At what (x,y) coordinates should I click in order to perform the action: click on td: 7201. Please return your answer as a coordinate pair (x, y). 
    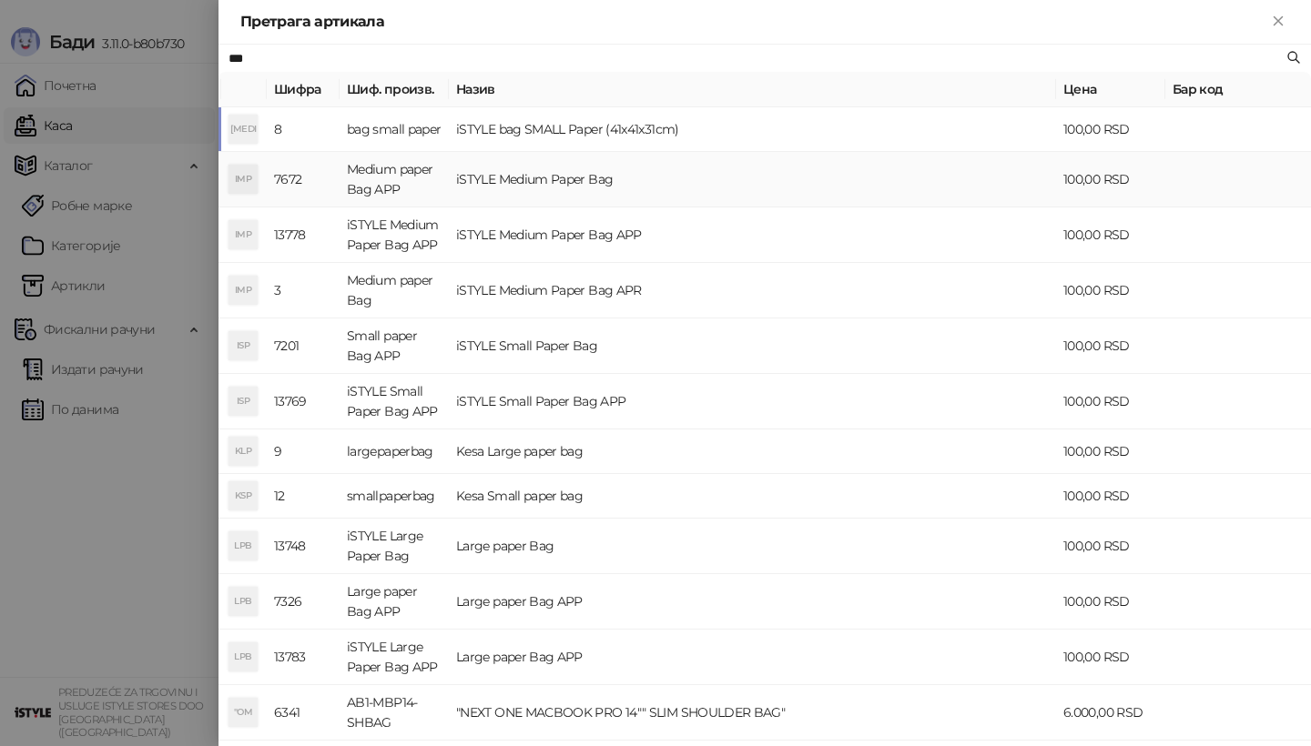
    Looking at the image, I should click on (303, 346).